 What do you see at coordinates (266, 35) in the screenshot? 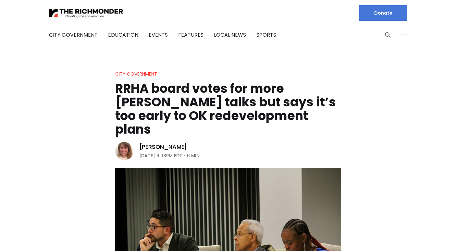
I see `a: Sports` at bounding box center [266, 35].